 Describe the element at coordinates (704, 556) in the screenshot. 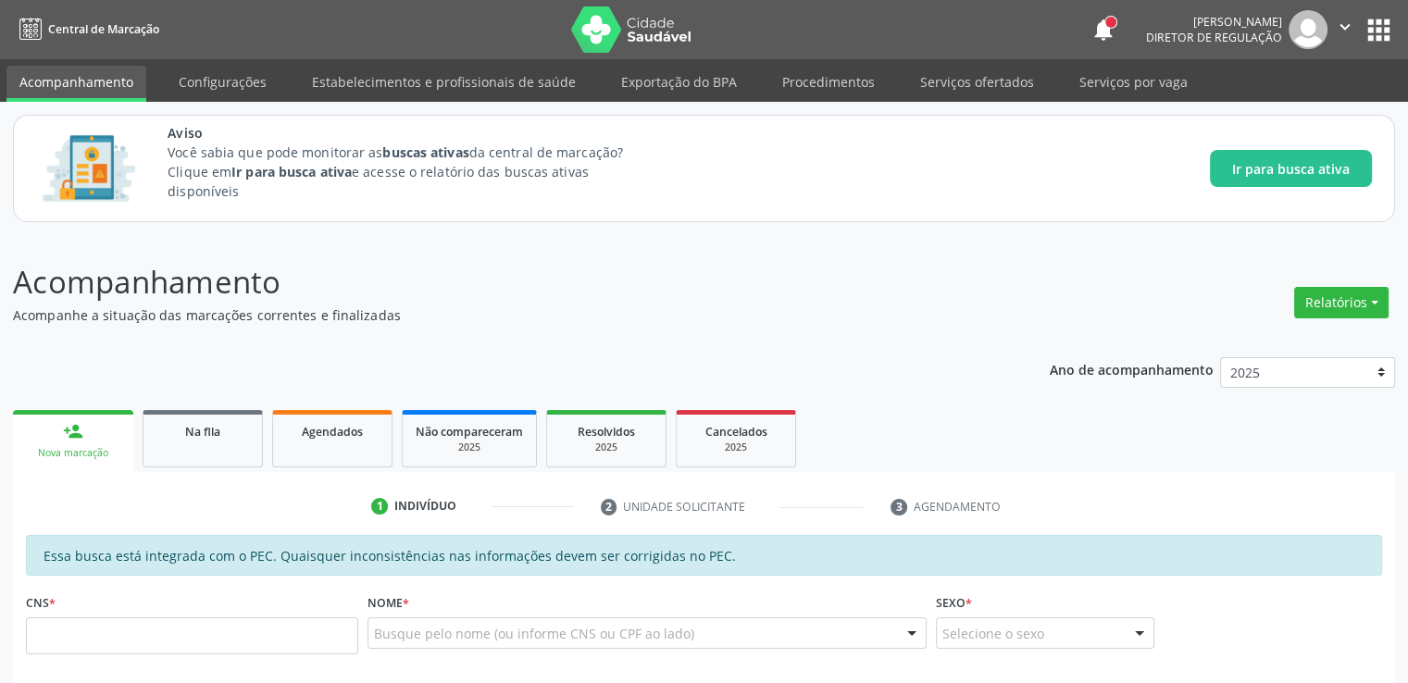

I see `div: Essa busca está integrada com o PEC. Quaisquer inconsistências nas informações devem ser corrigid...` at that location.